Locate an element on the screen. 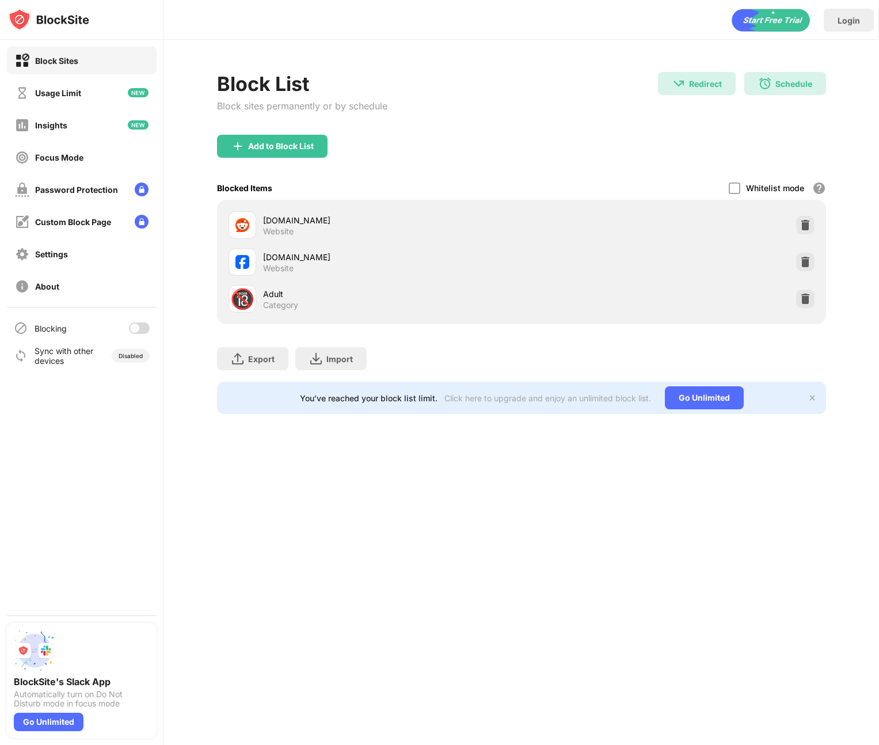  div: You’ve reached your block list limit. is located at coordinates (368, 398).